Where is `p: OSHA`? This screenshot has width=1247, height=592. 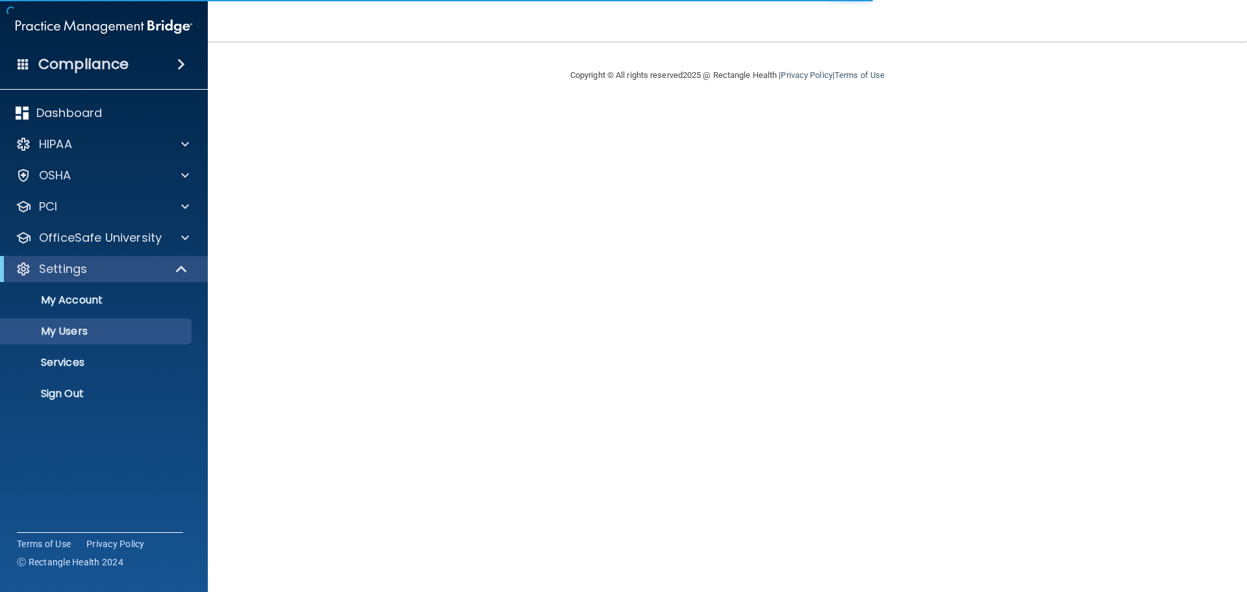 p: OSHA is located at coordinates (55, 175).